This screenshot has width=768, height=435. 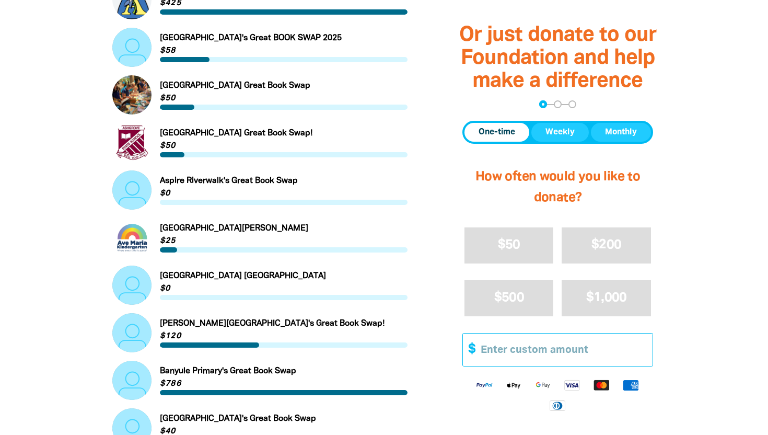 What do you see at coordinates (606, 298) in the screenshot?
I see `button: $1,000` at bounding box center [606, 298].